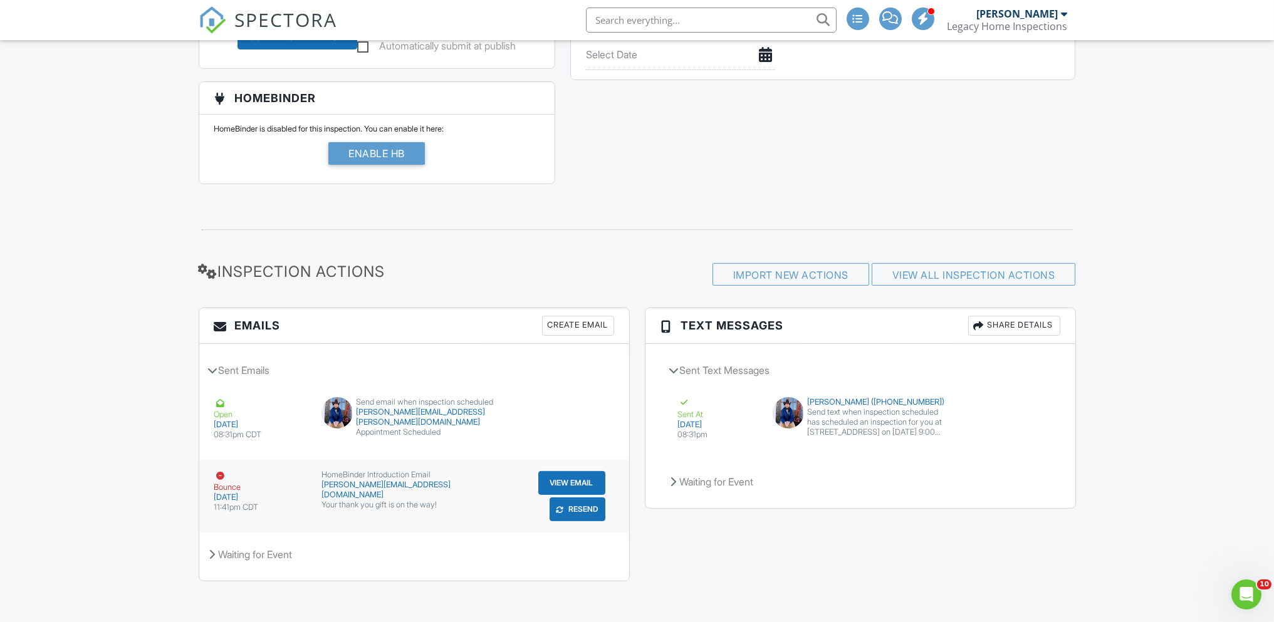 This screenshot has width=1274, height=622. Describe the element at coordinates (414, 370) in the screenshot. I see `div: Sent Emails` at that location.